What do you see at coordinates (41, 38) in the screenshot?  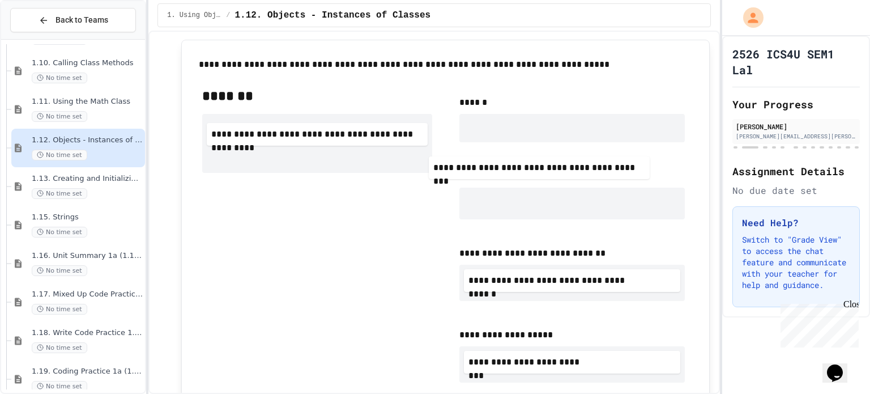 I see `div: Chat with us now!Close` at bounding box center [41, 38].